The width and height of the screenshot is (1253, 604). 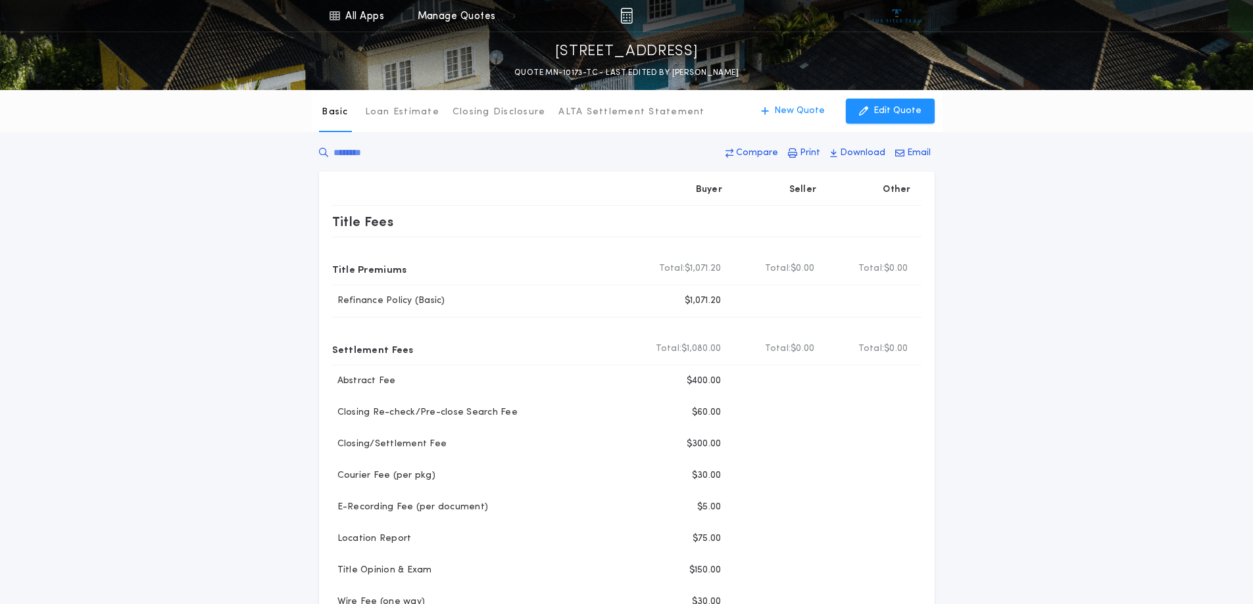 What do you see at coordinates (425, 413) in the screenshot?
I see `p: Closing Re-check/Pre-close Search Fee` at bounding box center [425, 413].